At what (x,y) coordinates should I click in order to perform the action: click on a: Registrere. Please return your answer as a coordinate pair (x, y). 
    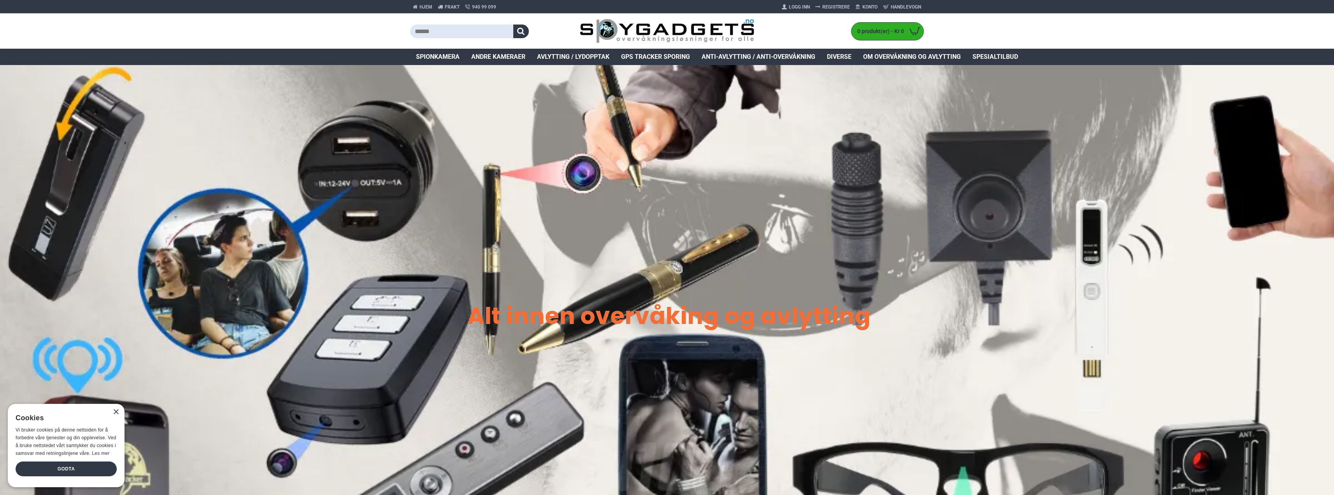
    Looking at the image, I should click on (832, 7).